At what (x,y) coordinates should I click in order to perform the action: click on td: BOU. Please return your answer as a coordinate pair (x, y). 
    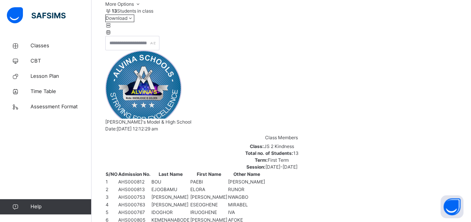
    Looking at the image, I should click on (171, 182).